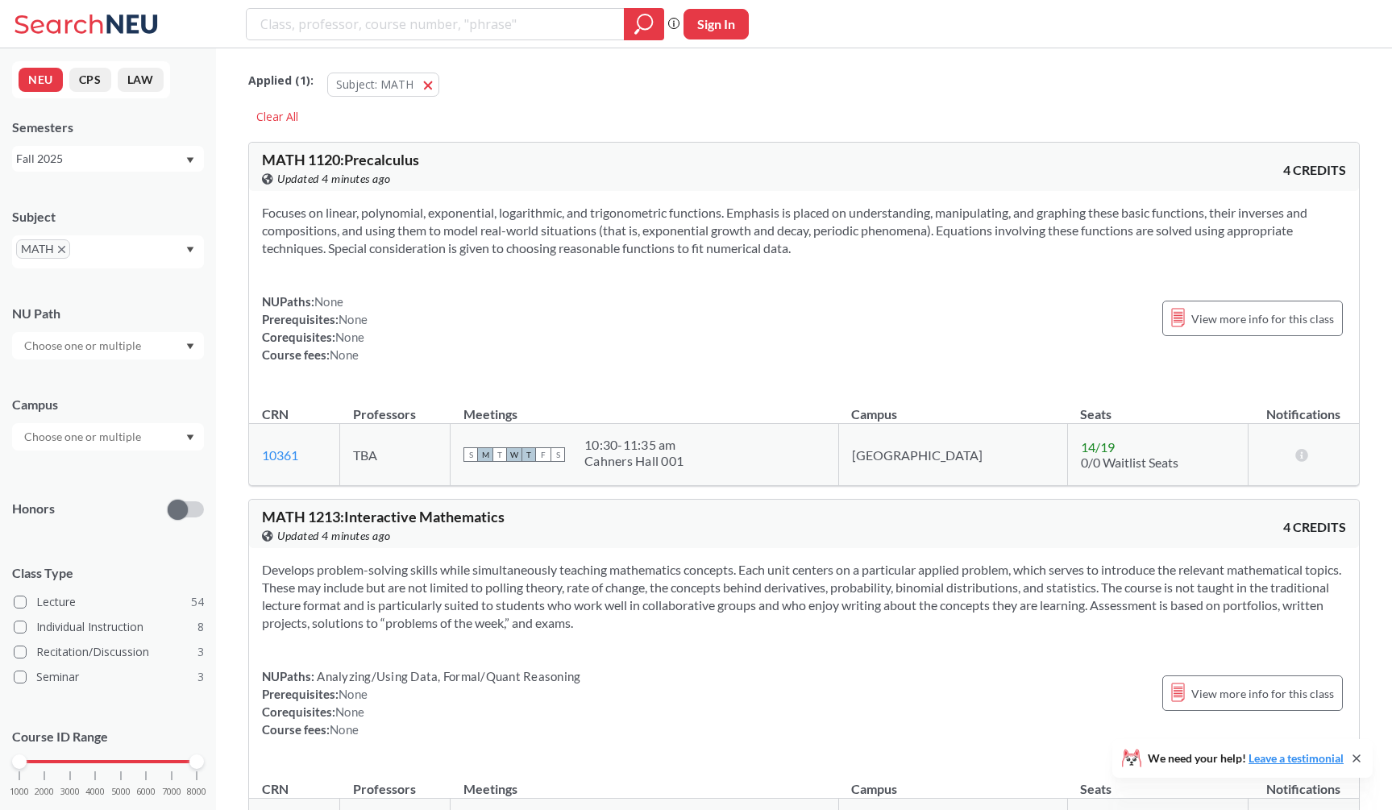 Image resolution: width=1392 pixels, height=810 pixels. Describe the element at coordinates (172, 792) in the screenshot. I see `span: 7000` at that location.